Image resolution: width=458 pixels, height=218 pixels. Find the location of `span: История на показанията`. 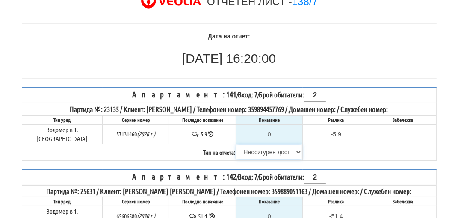

span: История на показанията is located at coordinates (211, 134).